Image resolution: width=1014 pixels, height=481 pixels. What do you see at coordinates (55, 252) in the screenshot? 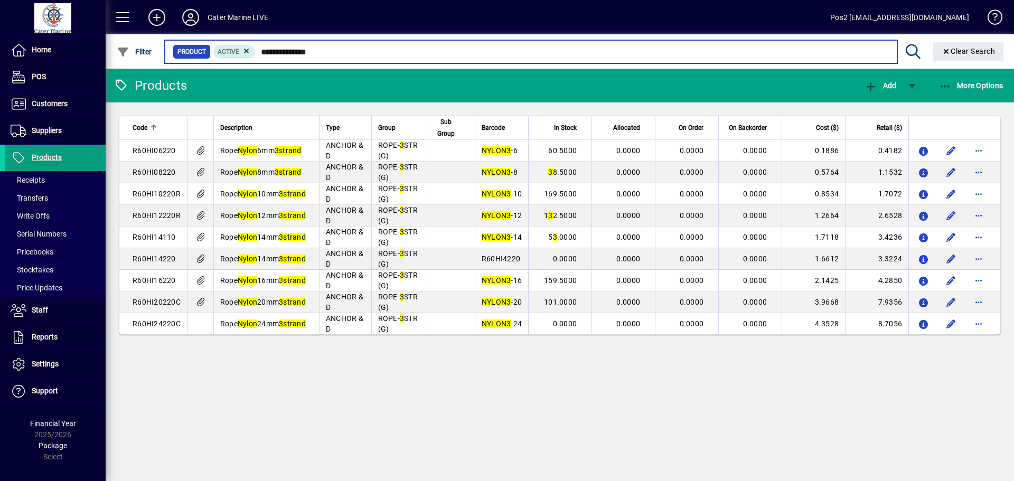
I see `a: Pricebooks` at bounding box center [55, 252].